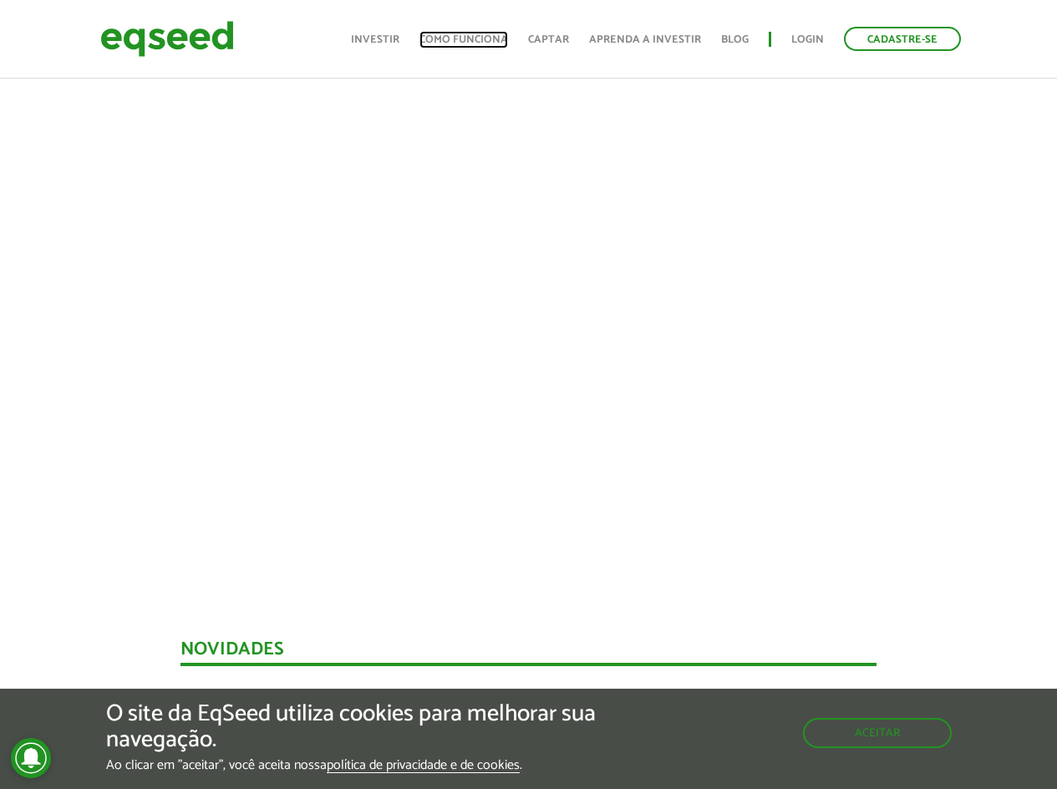  What do you see at coordinates (645, 39) in the screenshot?
I see `a: Aprenda a investir` at bounding box center [645, 39].